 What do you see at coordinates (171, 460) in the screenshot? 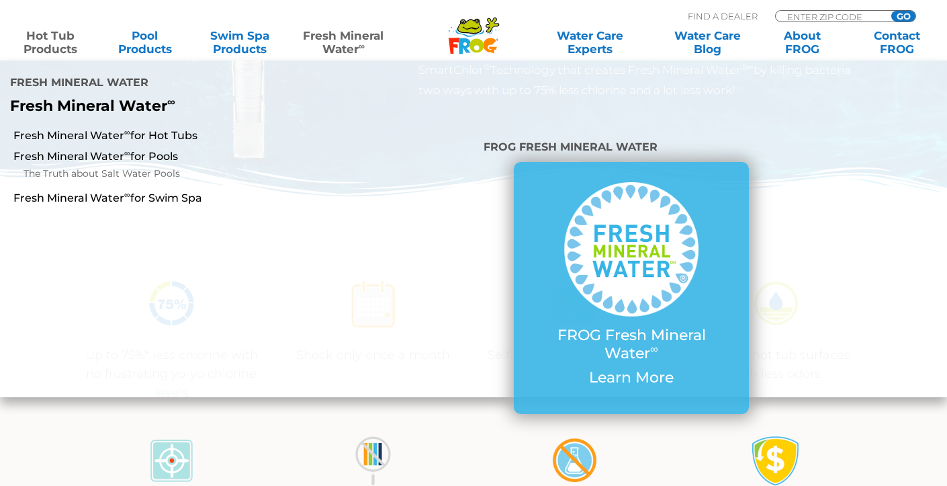
I see `img: icon-atease-color-match` at bounding box center [171, 460].